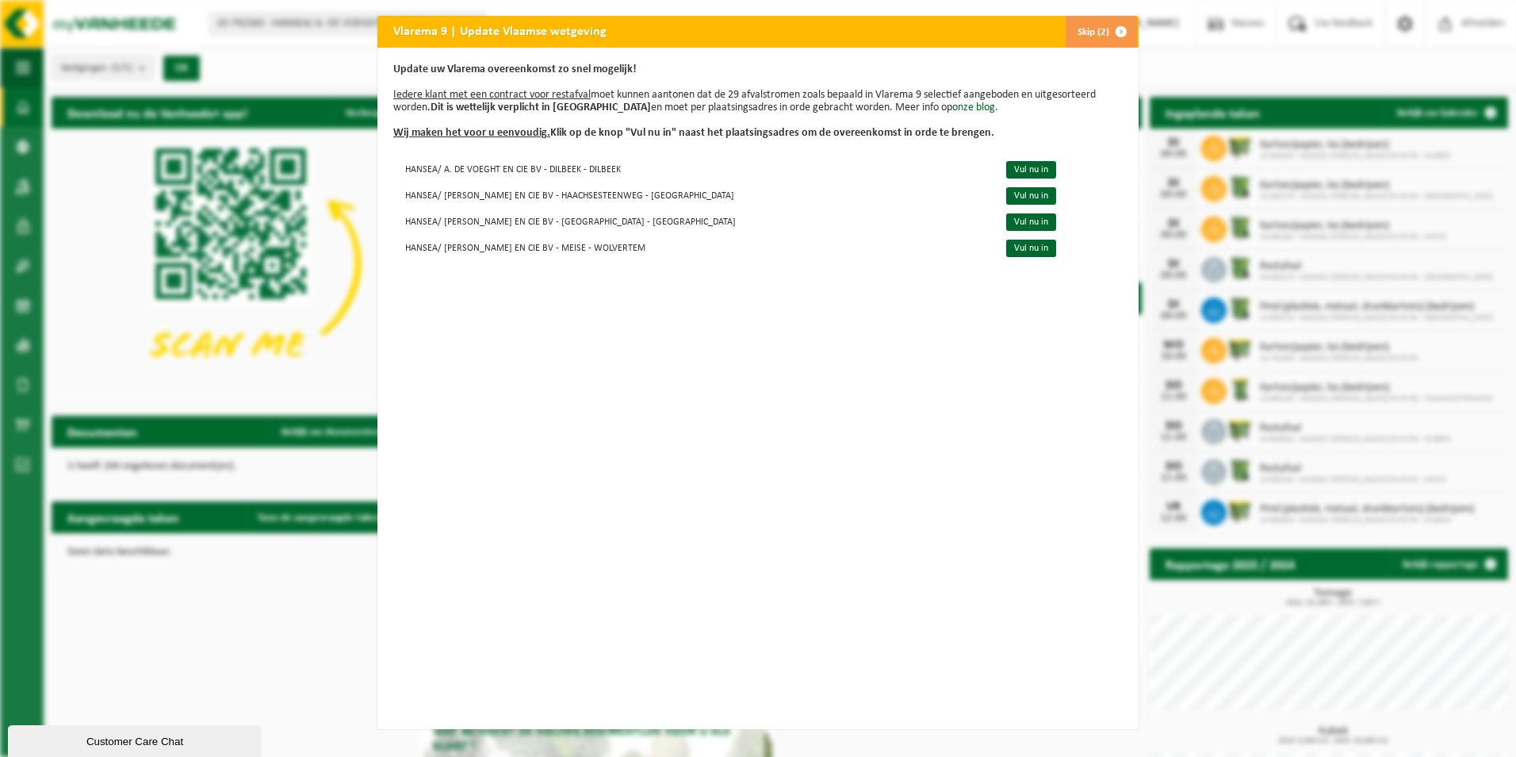 Image resolution: width=1516 pixels, height=757 pixels. Describe the element at coordinates (976, 107) in the screenshot. I see `a: onze blog.` at that location.